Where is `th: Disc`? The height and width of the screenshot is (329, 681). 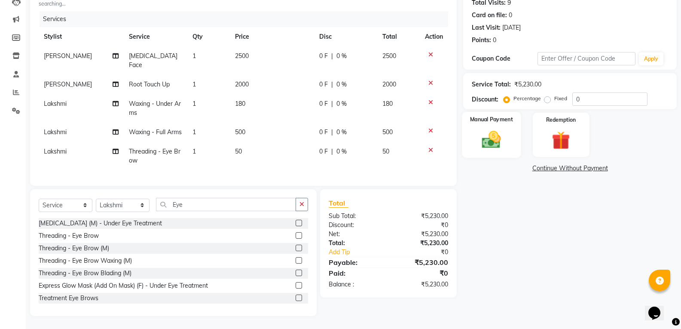
th: Disc is located at coordinates (346, 37).